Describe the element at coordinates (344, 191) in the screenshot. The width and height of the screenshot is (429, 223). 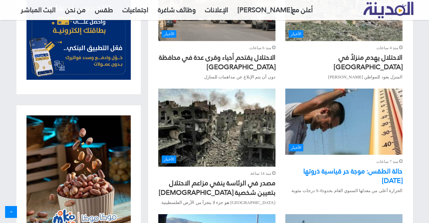
I see `p: الحرارة أعلى من معدلها السنوي العام بحدود8–9 درجات مئوية` at that location.